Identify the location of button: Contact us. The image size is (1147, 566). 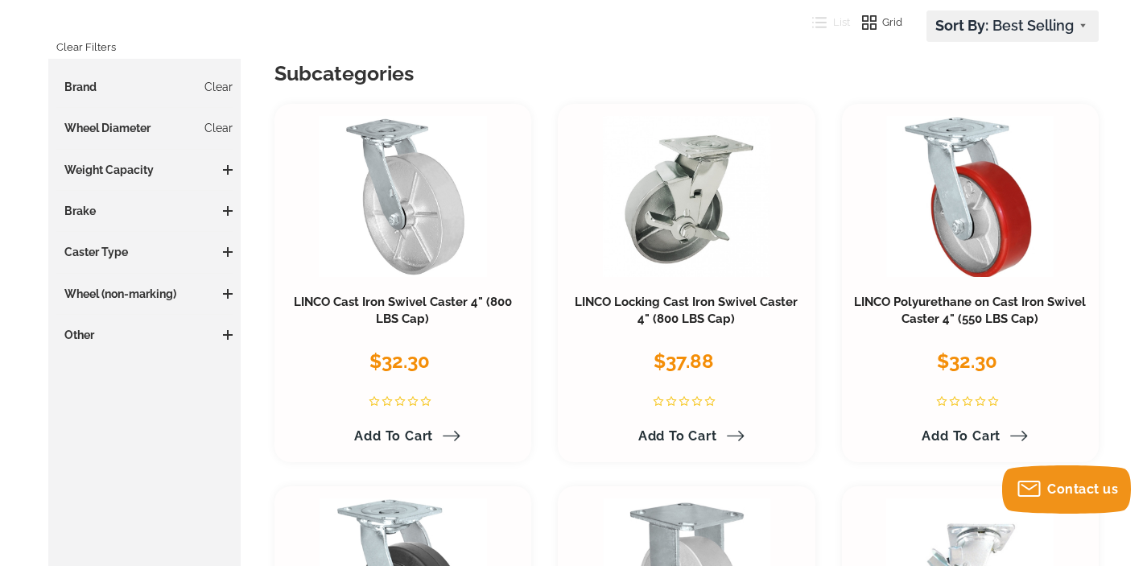
(1066, 489).